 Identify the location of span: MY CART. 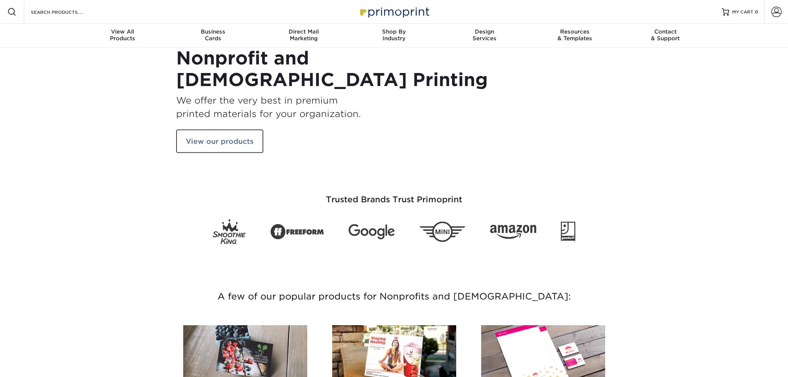
(743, 12).